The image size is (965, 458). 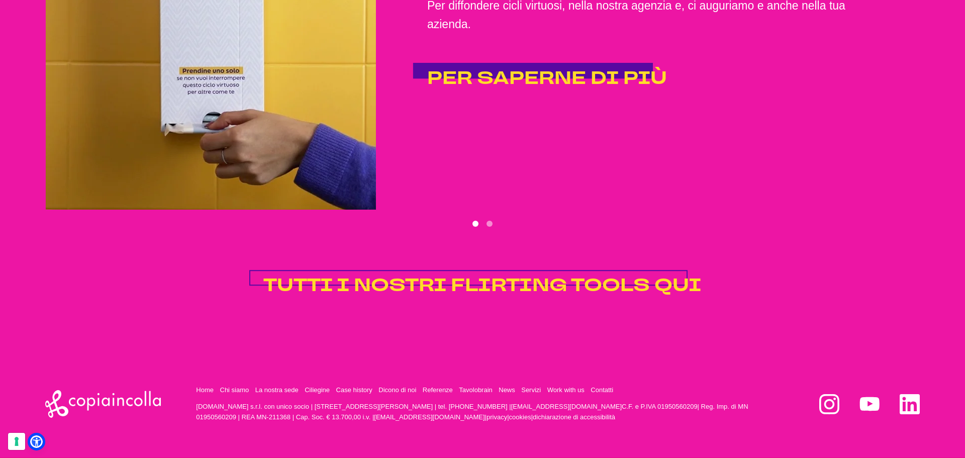 I want to click on a: privacy, so click(x=496, y=417).